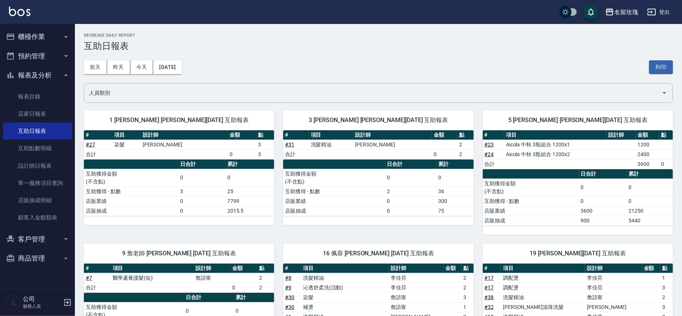 Image resolution: width=682 pixels, height=316 pixels. Describe the element at coordinates (42, 306) in the screenshot. I see `p: 服務人員` at that location.